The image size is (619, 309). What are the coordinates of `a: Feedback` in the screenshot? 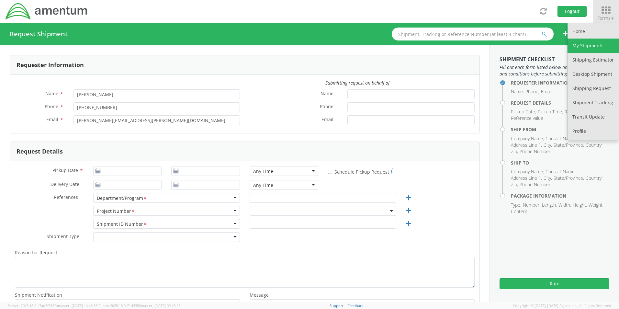 It's located at (355, 305).